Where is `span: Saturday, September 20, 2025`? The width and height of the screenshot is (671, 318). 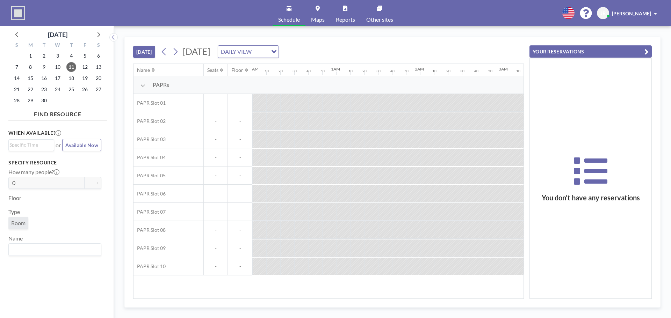 span: Saturday, September 20, 2025 is located at coordinates (99, 78).